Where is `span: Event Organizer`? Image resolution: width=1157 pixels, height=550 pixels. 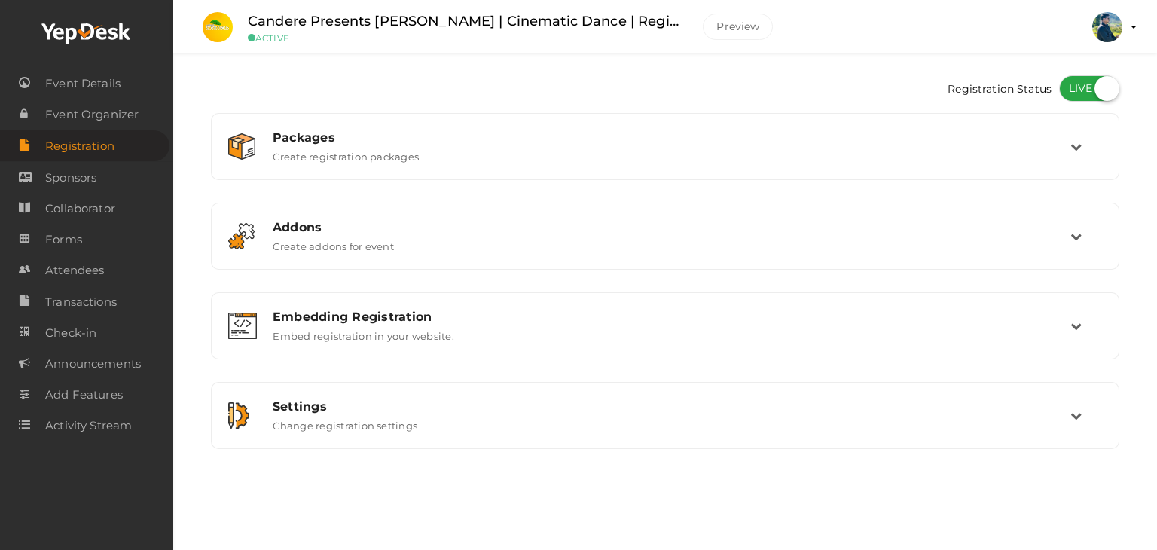
span: Event Organizer is located at coordinates (92, 115).